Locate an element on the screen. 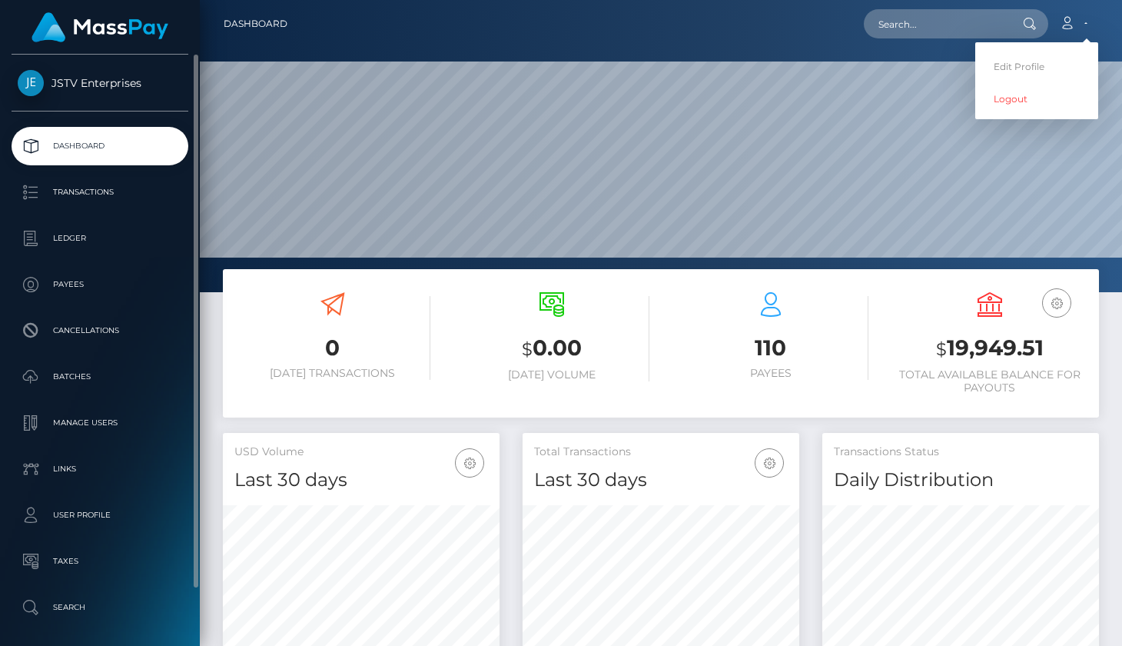 This screenshot has width=1122, height=646. h5: USD Volume is located at coordinates (361, 452).